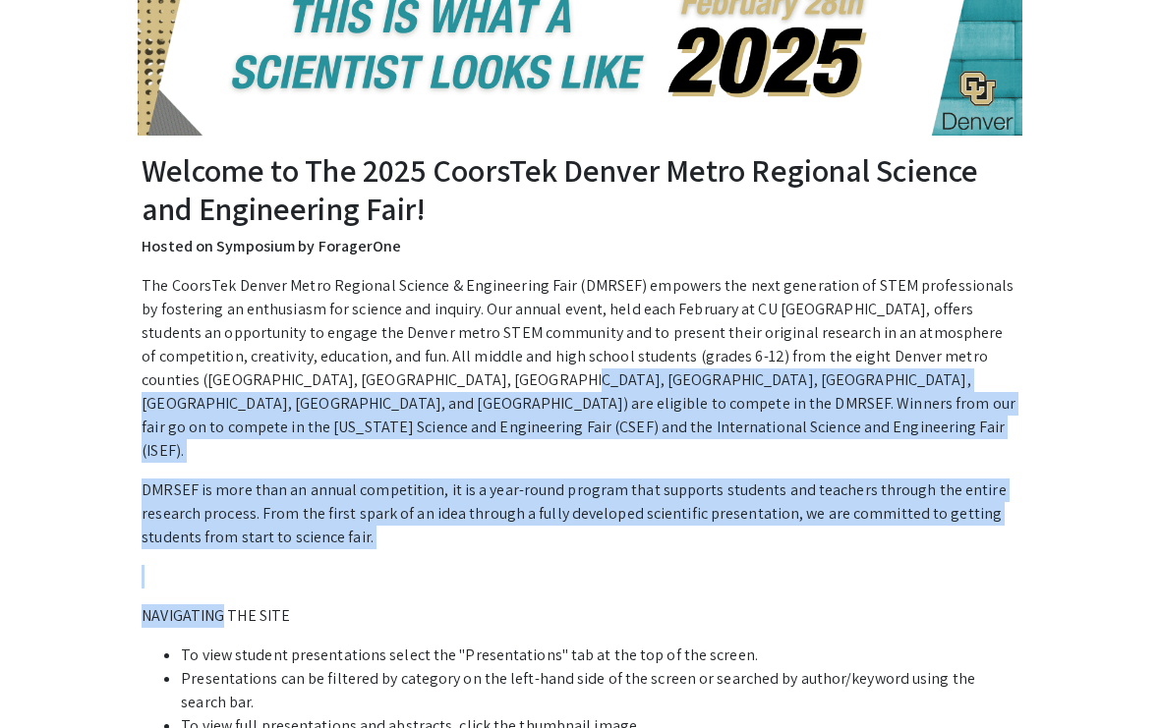  What do you see at coordinates (580, 189) in the screenshot?
I see `h2: Welcome to The 2025 CoorsTek Denver Metro Regional Science and Engineering Fair!` at bounding box center [580, 189].